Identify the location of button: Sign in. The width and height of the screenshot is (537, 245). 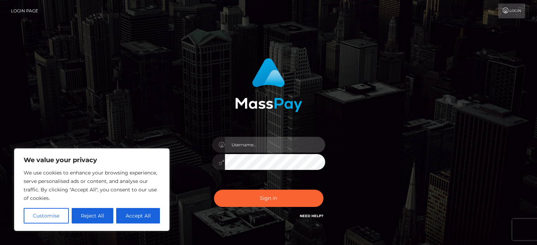
(269, 198).